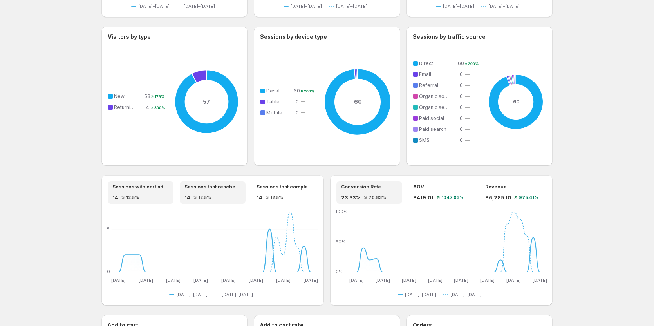 The height and width of the screenshot is (326, 654). I want to click on span: 70.83%, so click(377, 197).